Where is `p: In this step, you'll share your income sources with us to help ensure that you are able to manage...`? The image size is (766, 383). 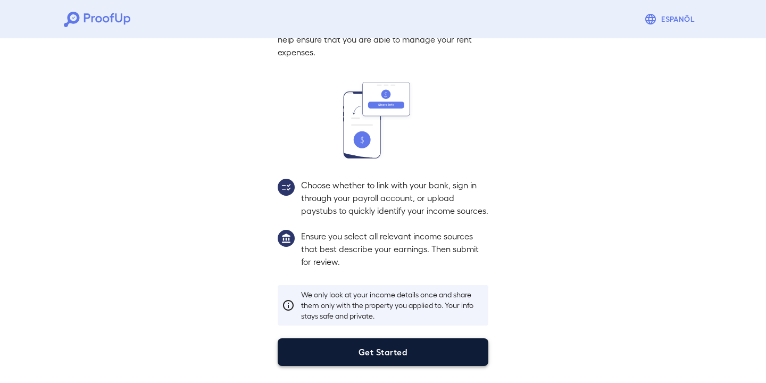 p: In this step, you'll share your income sources with us to help ensure that you are able to manage... is located at coordinates (383, 39).